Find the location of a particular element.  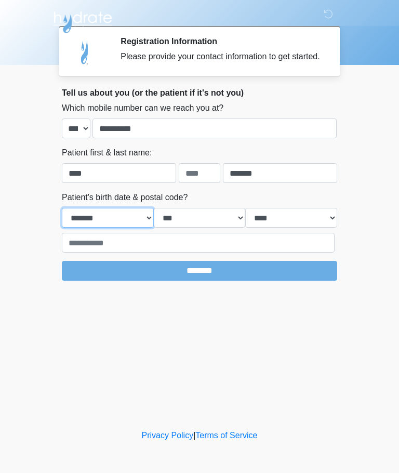

a: Privacy Policy is located at coordinates (168, 435).